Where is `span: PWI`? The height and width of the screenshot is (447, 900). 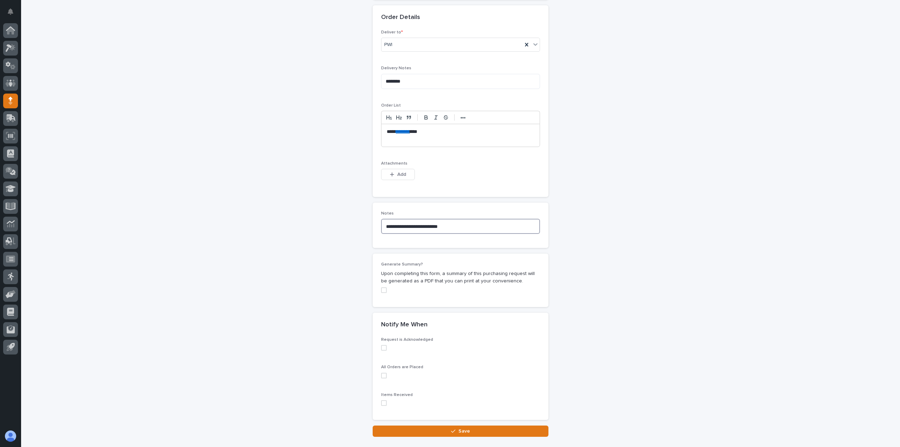
span: PWI is located at coordinates (388, 45).